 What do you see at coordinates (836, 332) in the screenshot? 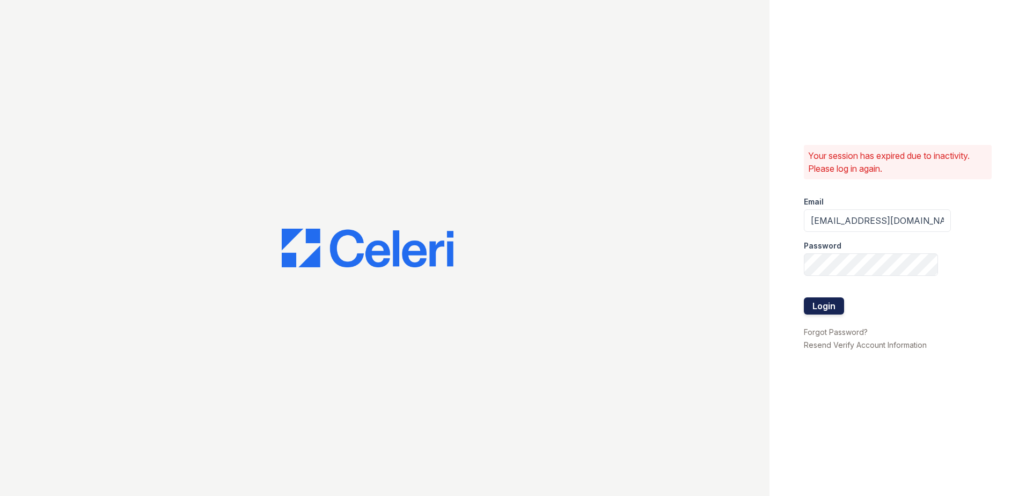
I see `a: Forgot Password?` at bounding box center [836, 332].